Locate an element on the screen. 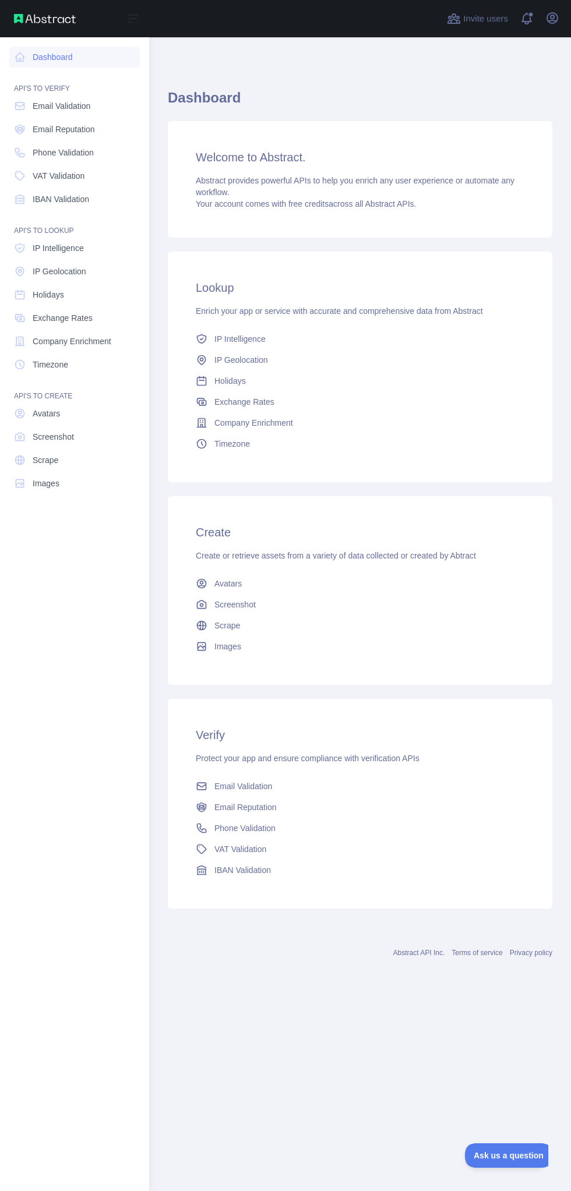 The image size is (571, 1191). span: Your account comes with across all Abstract APIs. is located at coordinates (306, 204).